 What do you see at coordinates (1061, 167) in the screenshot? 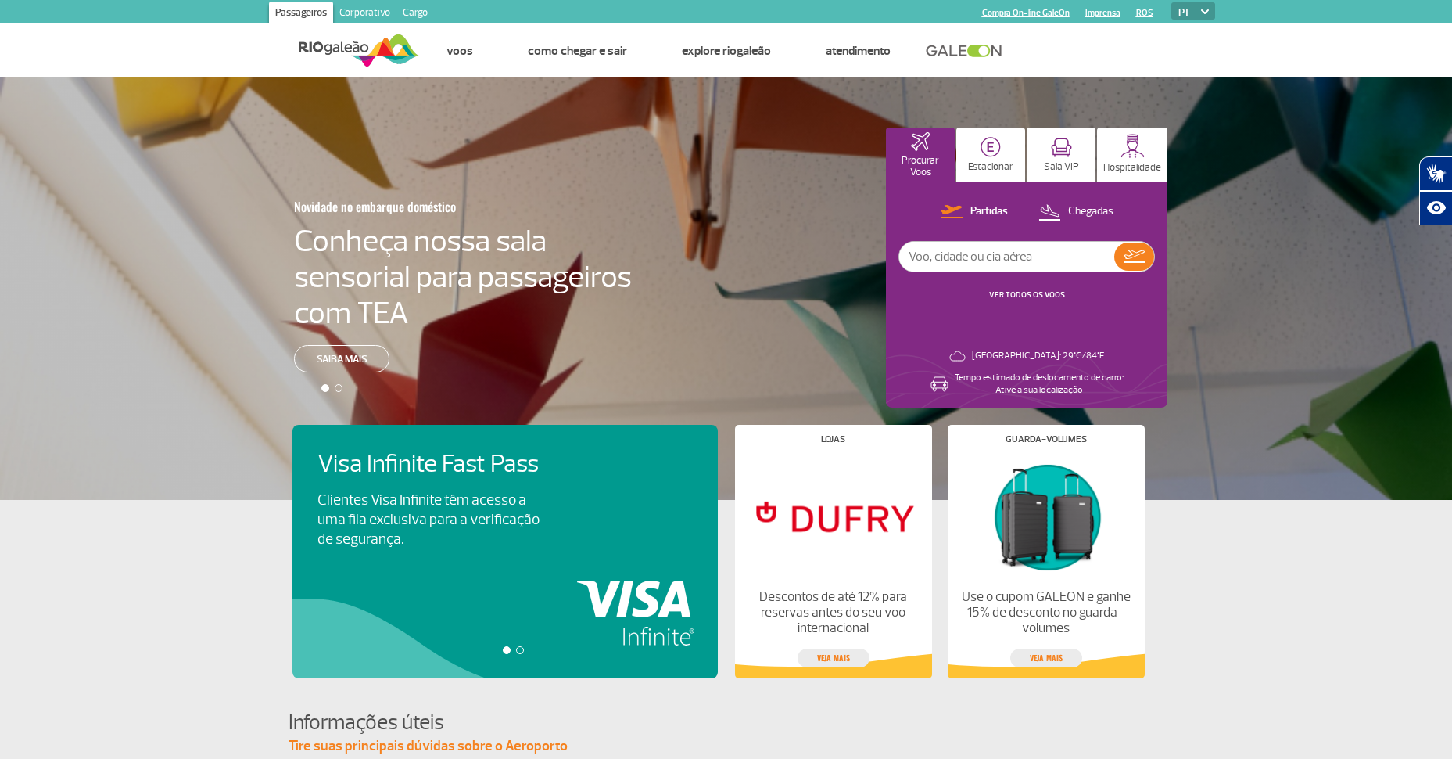
I see `p: Sala VIP` at bounding box center [1061, 167].